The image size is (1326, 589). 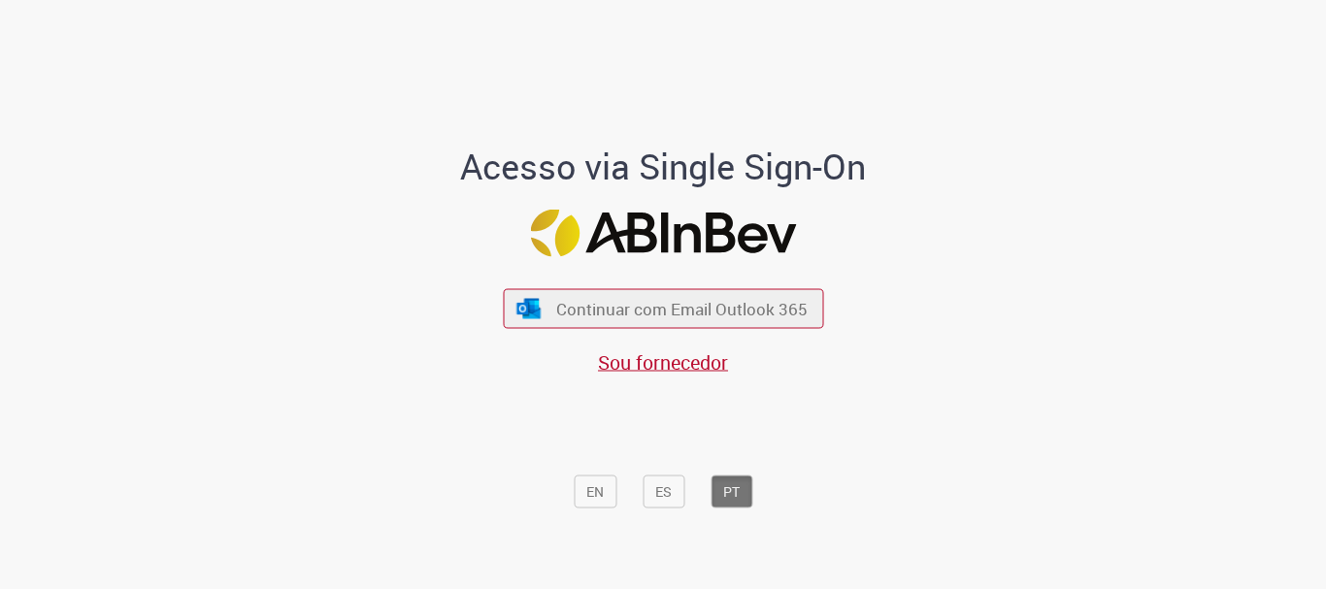 What do you see at coordinates (731, 492) in the screenshot?
I see `button: PT` at bounding box center [731, 492].